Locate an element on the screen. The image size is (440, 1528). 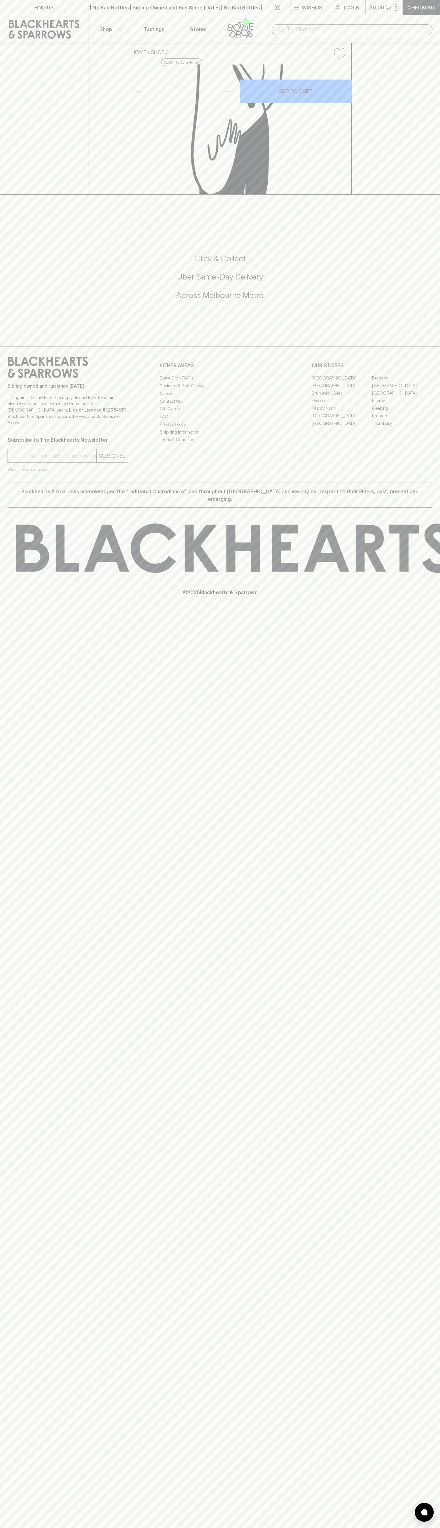
p: FIND US is located at coordinates (44, 8).